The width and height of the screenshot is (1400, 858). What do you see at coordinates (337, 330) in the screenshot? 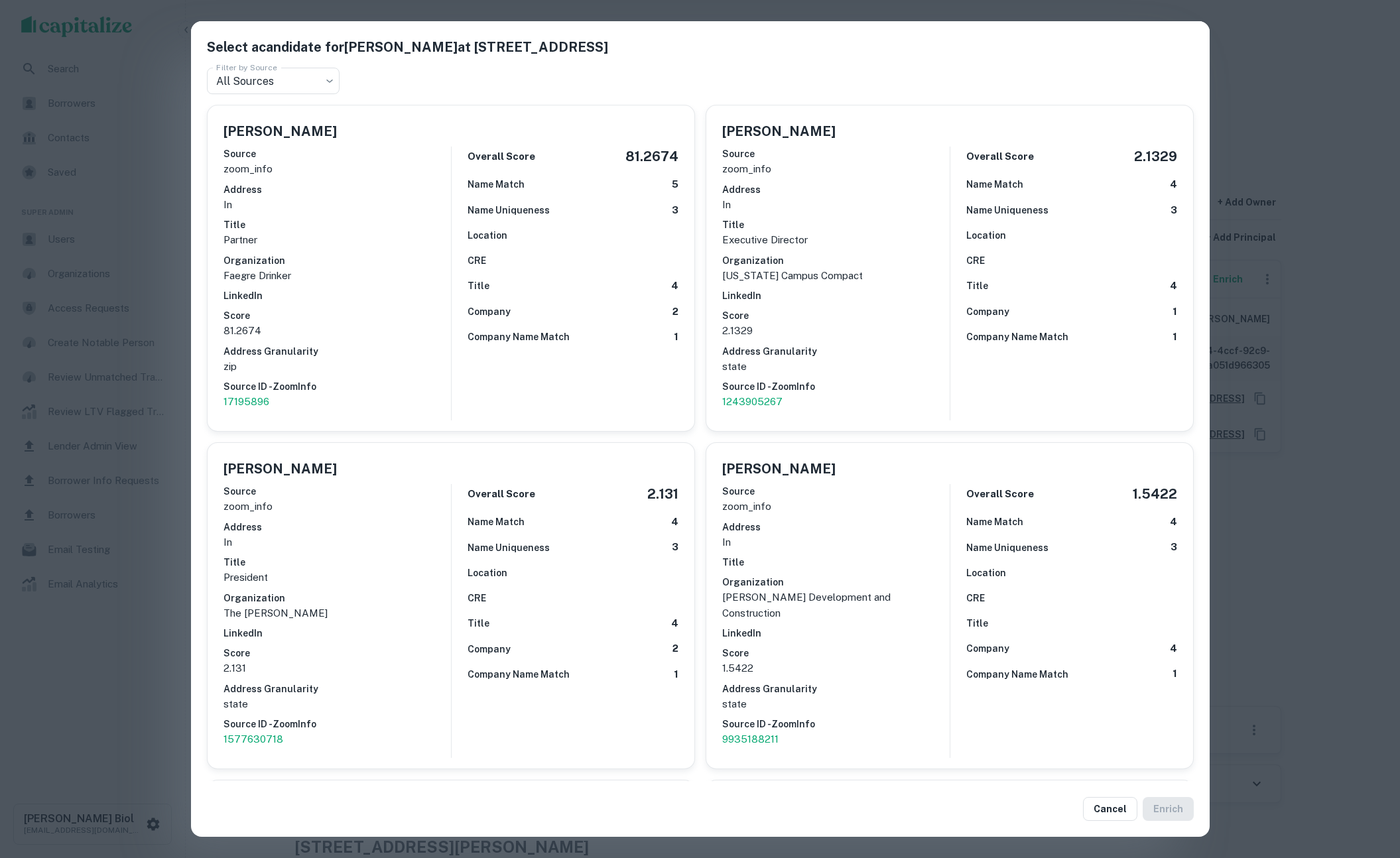
I see `p: 81.2674` at bounding box center [337, 330].